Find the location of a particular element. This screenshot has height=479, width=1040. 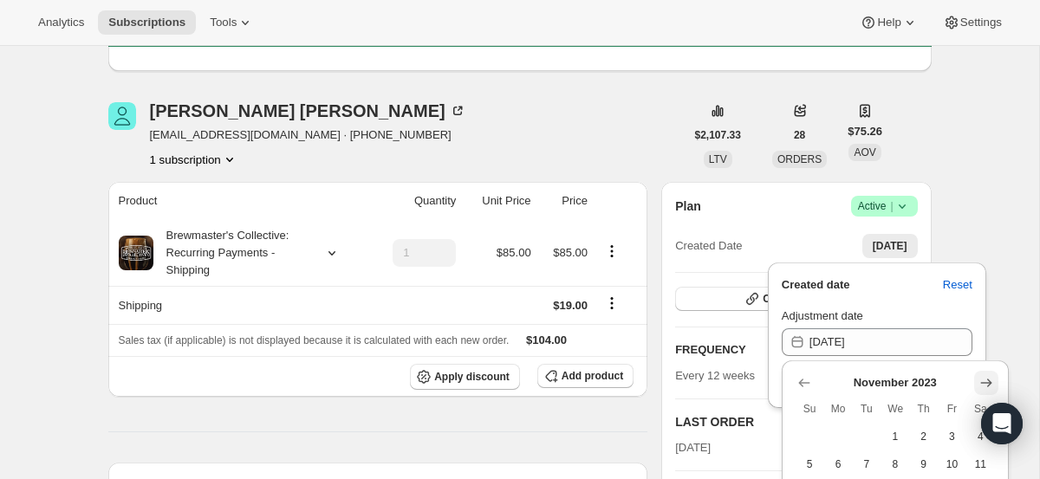

span: Created date is located at coordinates (815, 285).